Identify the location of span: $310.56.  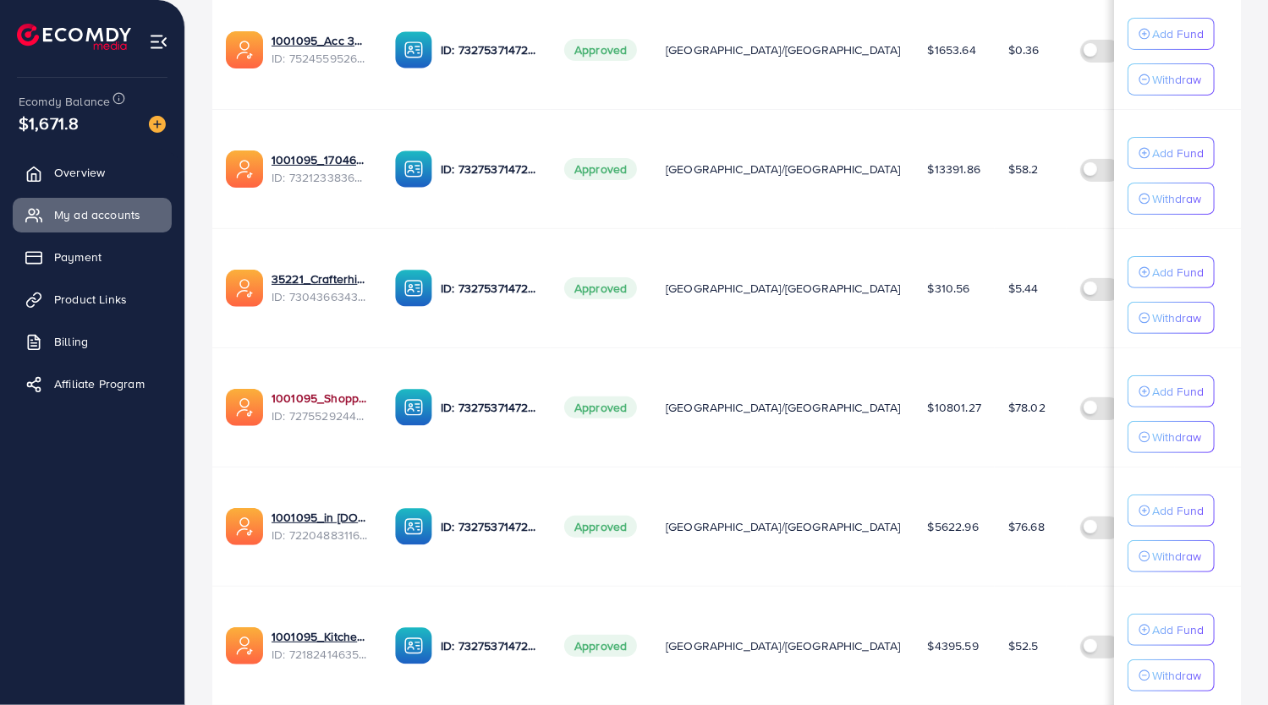
(949, 288).